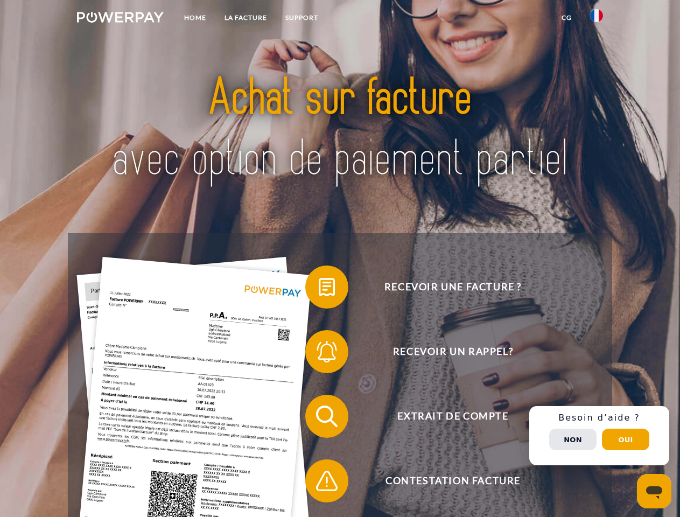  What do you see at coordinates (599, 435) in the screenshot?
I see `div: Schnellhilfe` at bounding box center [599, 435].